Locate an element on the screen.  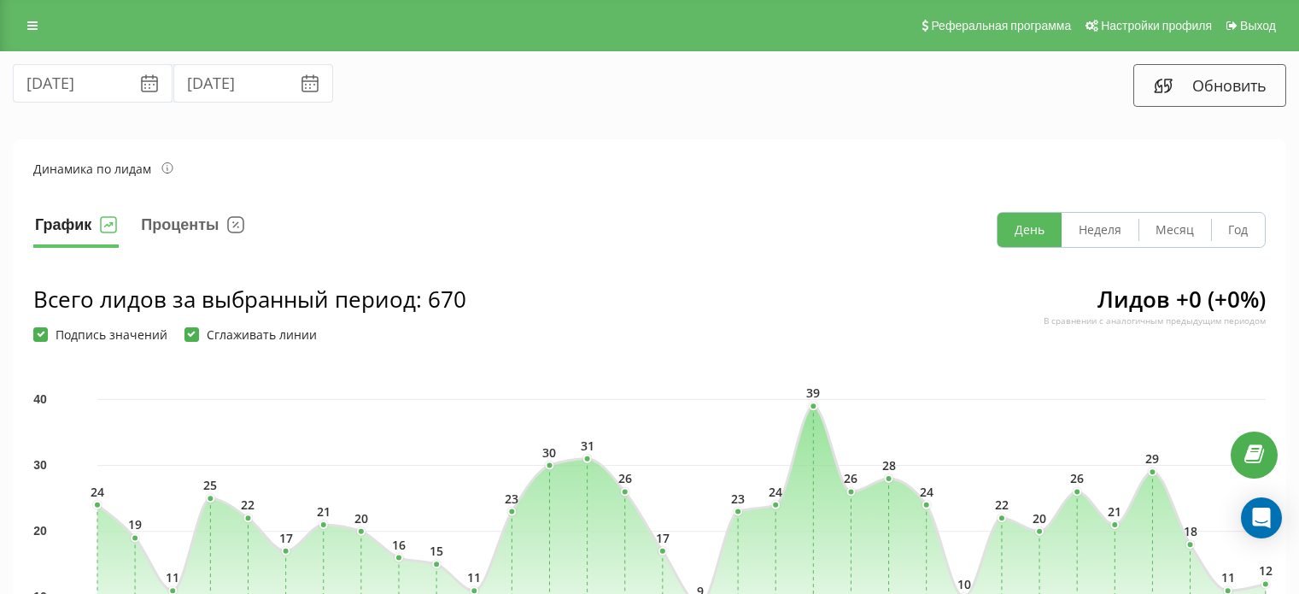
button: Год is located at coordinates (1238, 230).